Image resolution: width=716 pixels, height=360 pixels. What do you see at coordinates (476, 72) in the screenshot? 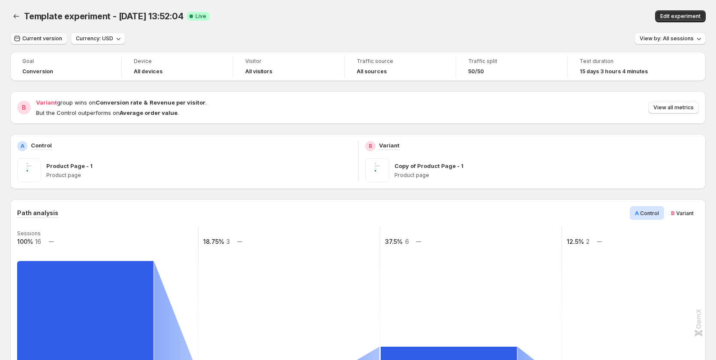
I see `span: 50/50` at bounding box center [476, 72].